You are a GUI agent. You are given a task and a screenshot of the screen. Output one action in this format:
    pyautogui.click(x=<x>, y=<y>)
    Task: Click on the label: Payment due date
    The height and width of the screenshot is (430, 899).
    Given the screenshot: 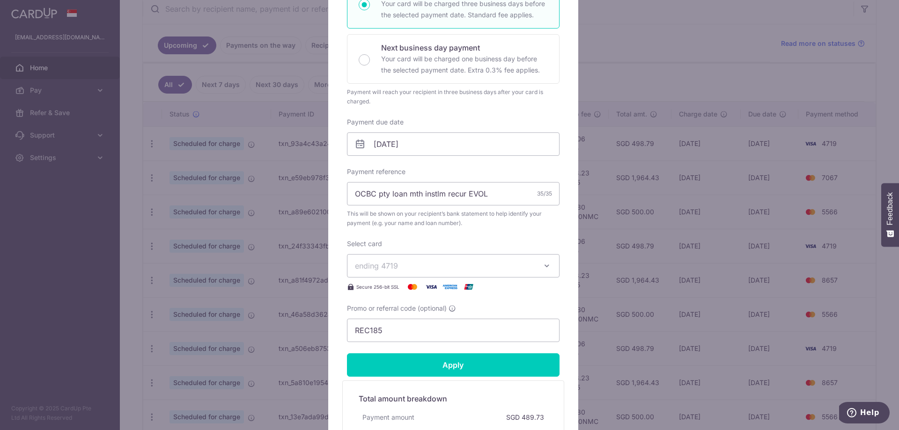 What is the action you would take?
    pyautogui.click(x=375, y=122)
    